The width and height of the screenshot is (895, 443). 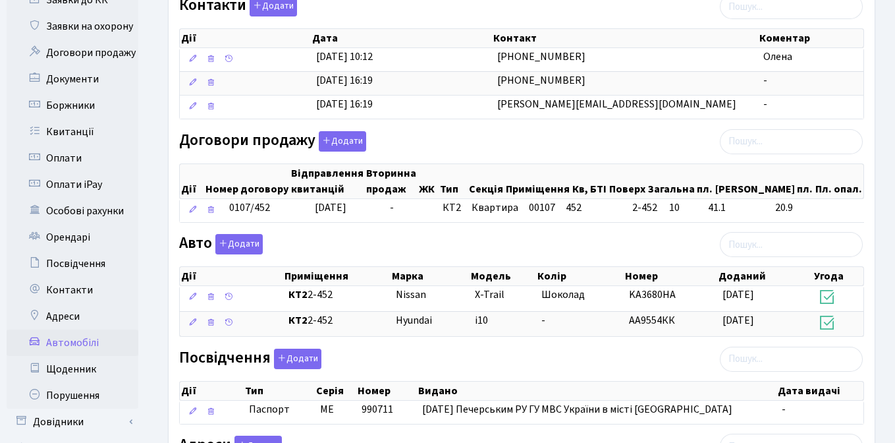 What do you see at coordinates (503, 276) in the screenshot?
I see `th: Модель` at bounding box center [503, 276].